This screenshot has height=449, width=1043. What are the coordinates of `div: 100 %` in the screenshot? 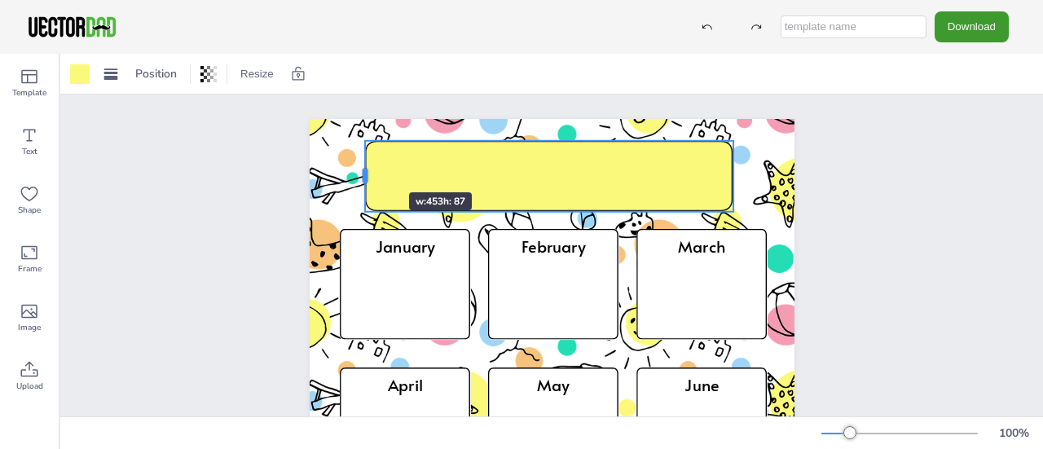 It's located at (1013, 433).